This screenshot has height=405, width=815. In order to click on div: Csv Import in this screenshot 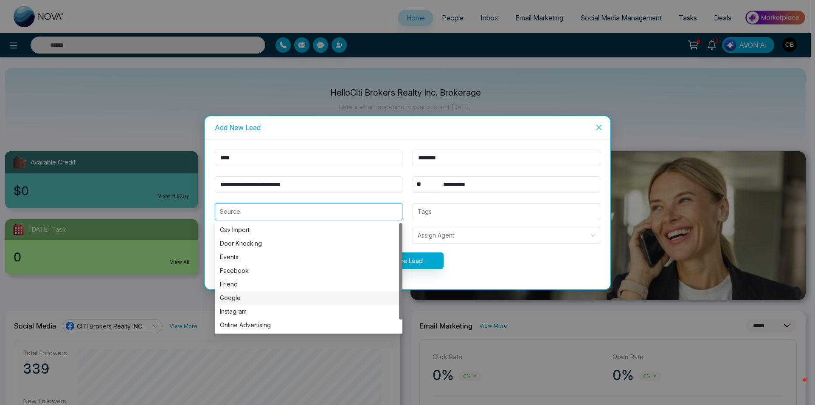, I will do `click(309, 230)`.